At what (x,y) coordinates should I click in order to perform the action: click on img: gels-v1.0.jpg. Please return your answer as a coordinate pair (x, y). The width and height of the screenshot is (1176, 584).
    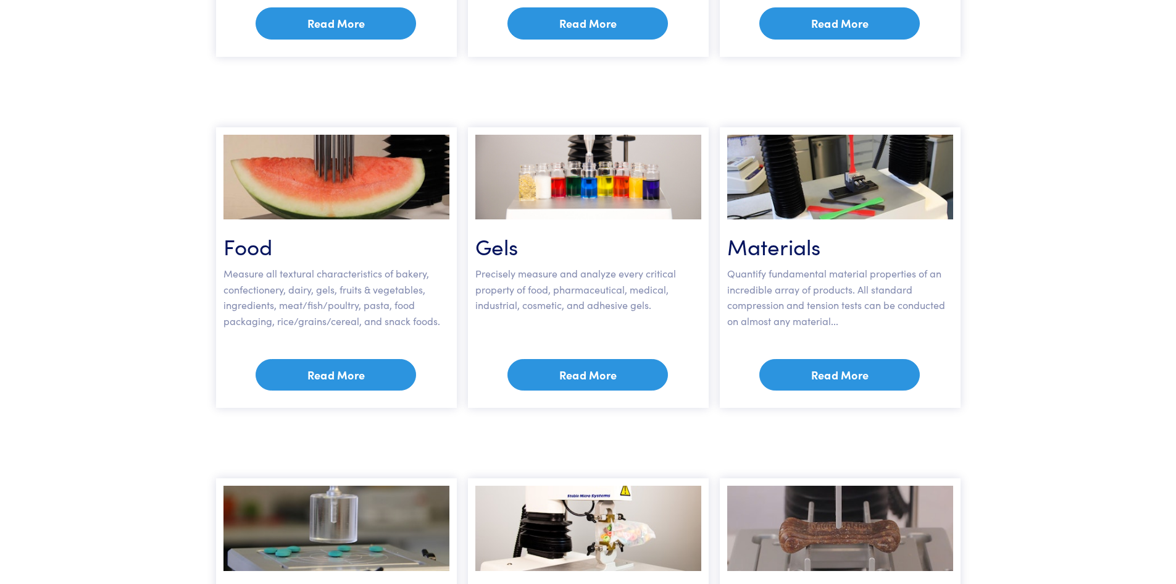
    Looking at the image, I should click on (589, 177).